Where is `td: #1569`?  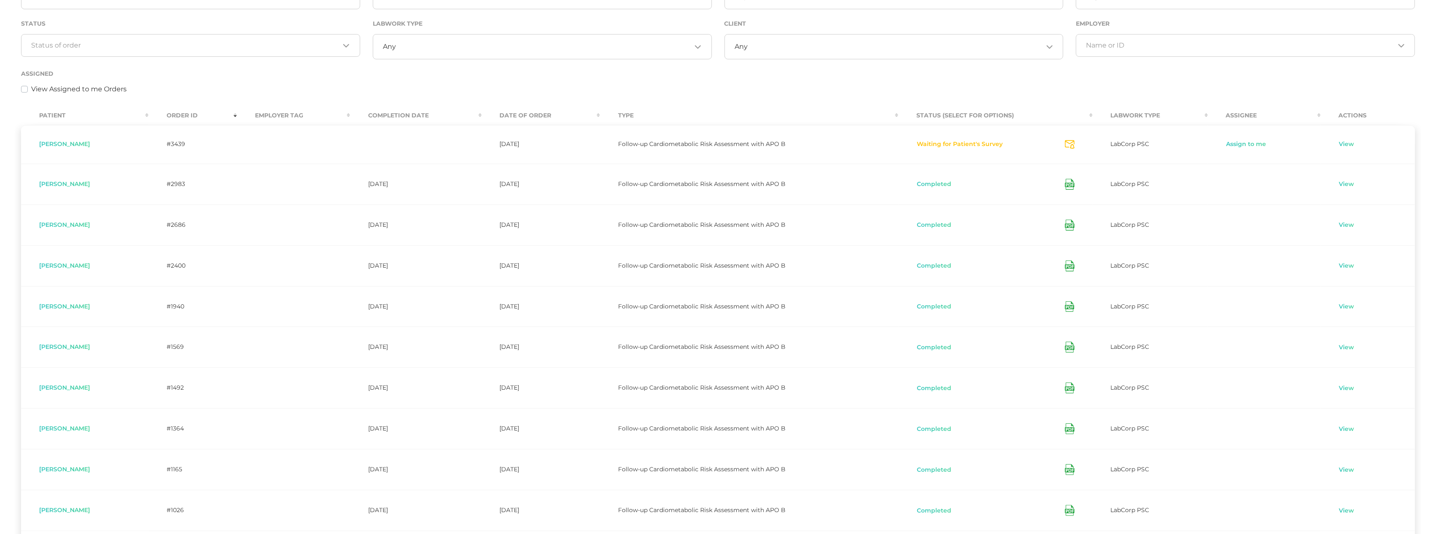
td: #1569 is located at coordinates (193, 347).